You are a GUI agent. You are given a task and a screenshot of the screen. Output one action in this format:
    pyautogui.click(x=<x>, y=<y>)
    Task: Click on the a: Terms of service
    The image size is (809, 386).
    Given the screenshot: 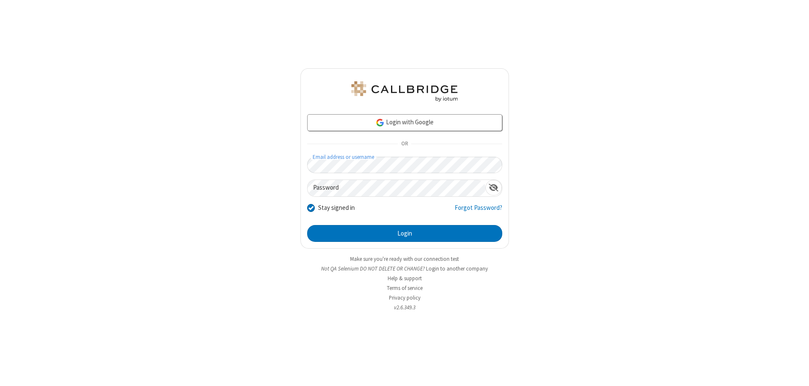 What is the action you would take?
    pyautogui.click(x=404, y=288)
    